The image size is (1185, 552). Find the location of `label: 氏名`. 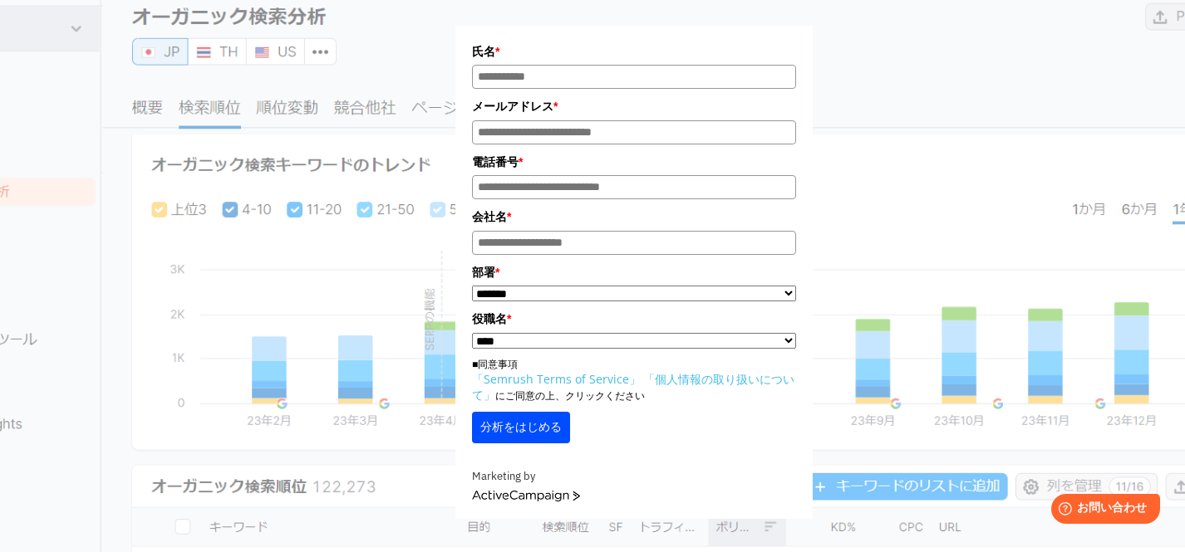

label: 氏名 is located at coordinates (634, 52).